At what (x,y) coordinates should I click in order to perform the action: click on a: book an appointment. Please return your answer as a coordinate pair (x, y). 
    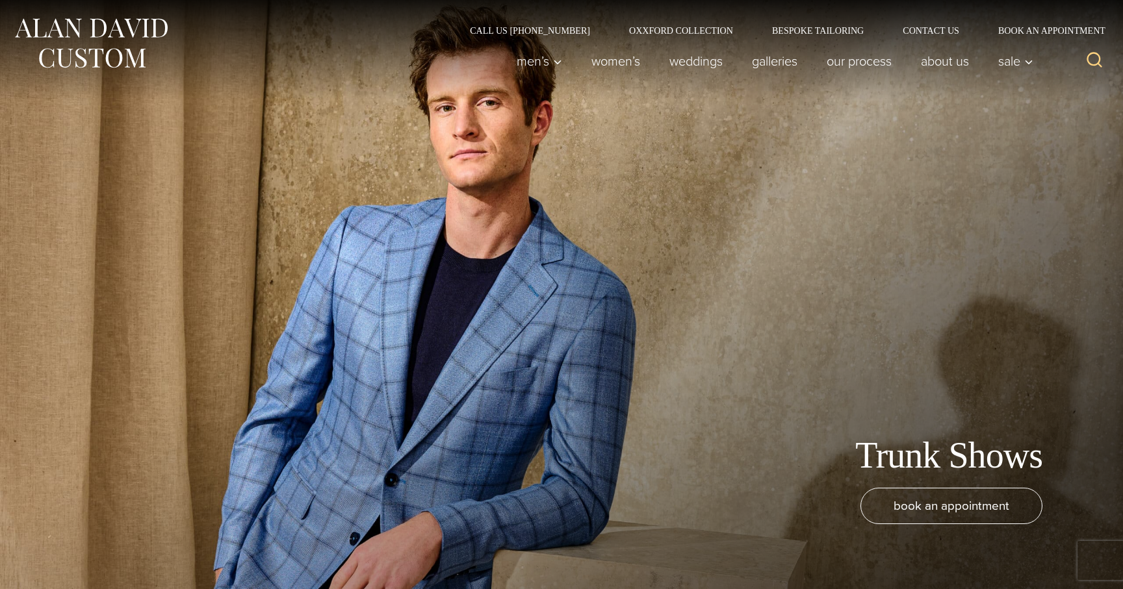
    Looking at the image, I should click on (951, 506).